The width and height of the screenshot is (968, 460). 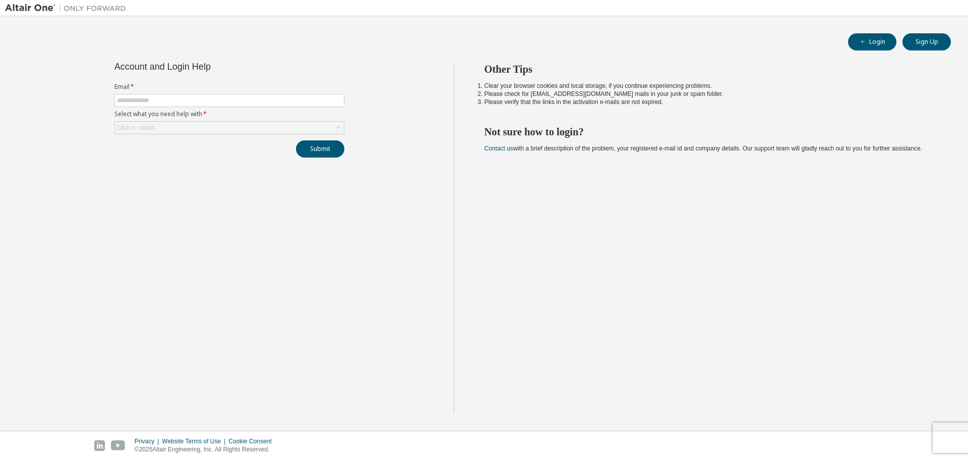 What do you see at coordinates (704, 148) in the screenshot?
I see `span: with a brief description of the problem, your registered e-mail id and company details. Our suppo...` at bounding box center [704, 148].